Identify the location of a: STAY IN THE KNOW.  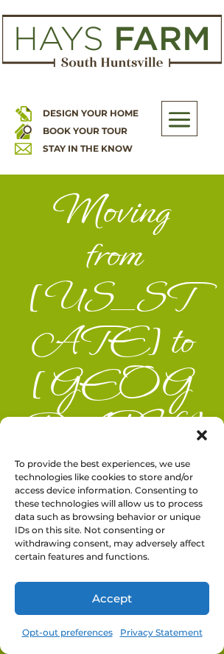
(88, 148).